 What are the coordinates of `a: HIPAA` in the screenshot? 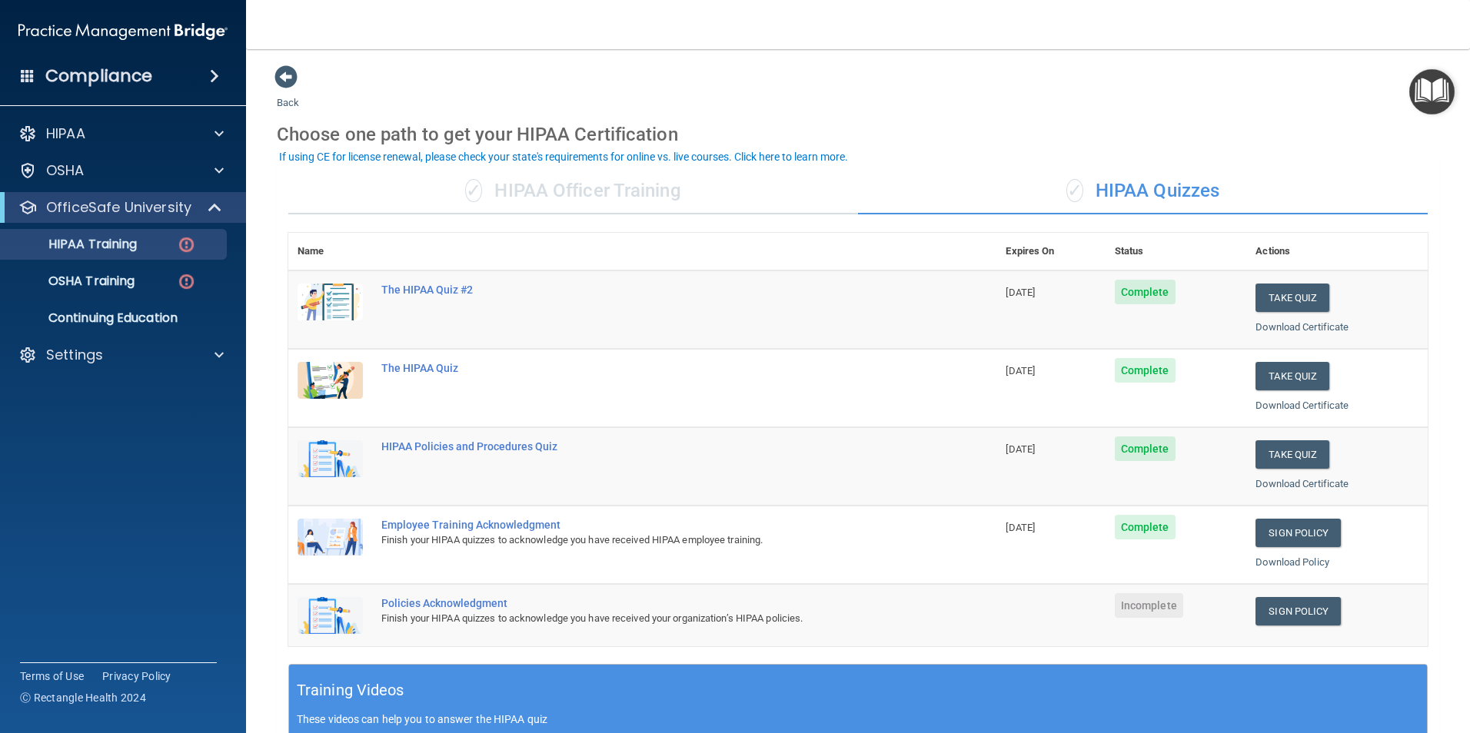 It's located at (121, 134).